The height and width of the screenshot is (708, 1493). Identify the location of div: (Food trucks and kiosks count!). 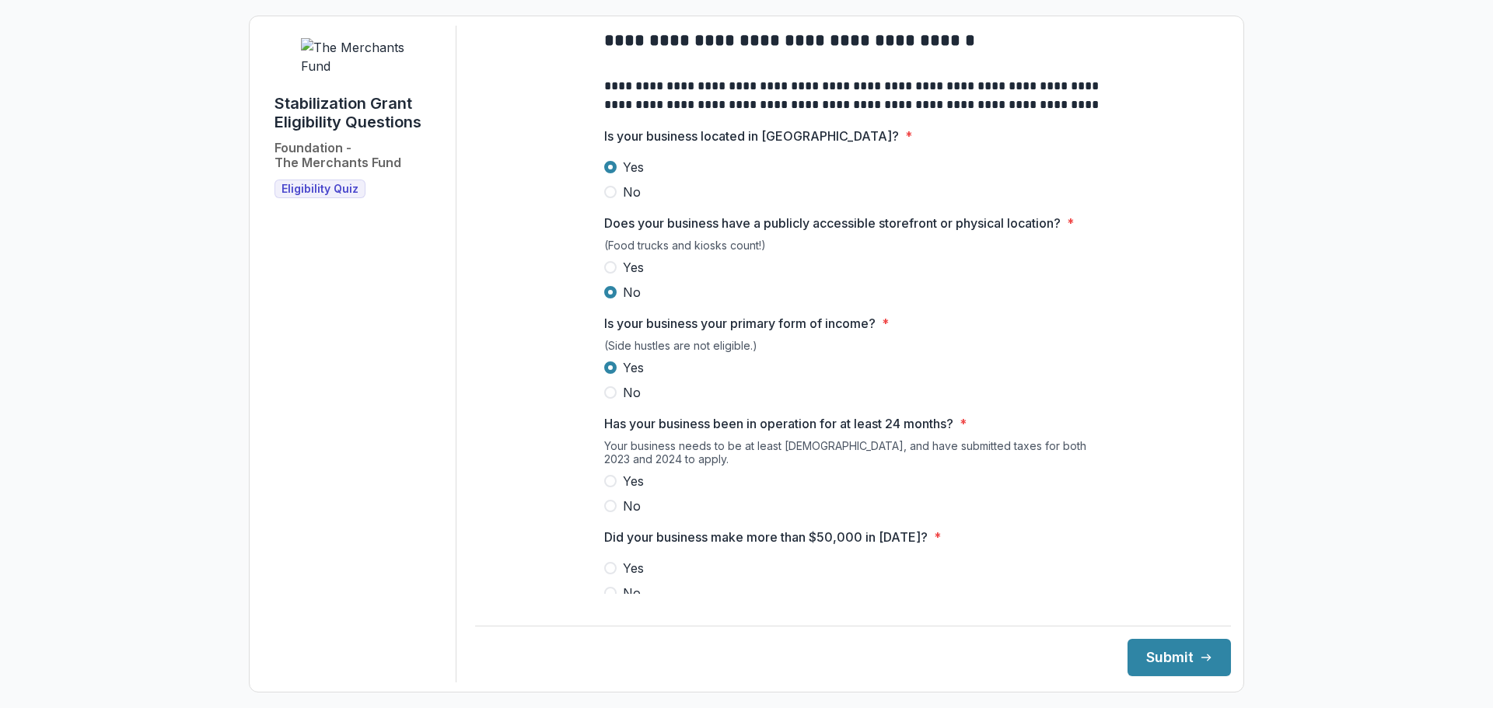
(853, 248).